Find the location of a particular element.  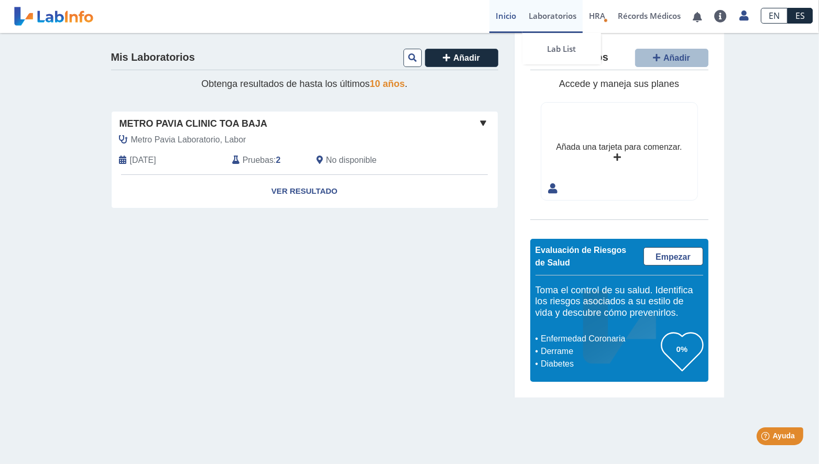

span: HRA is located at coordinates (597, 16).